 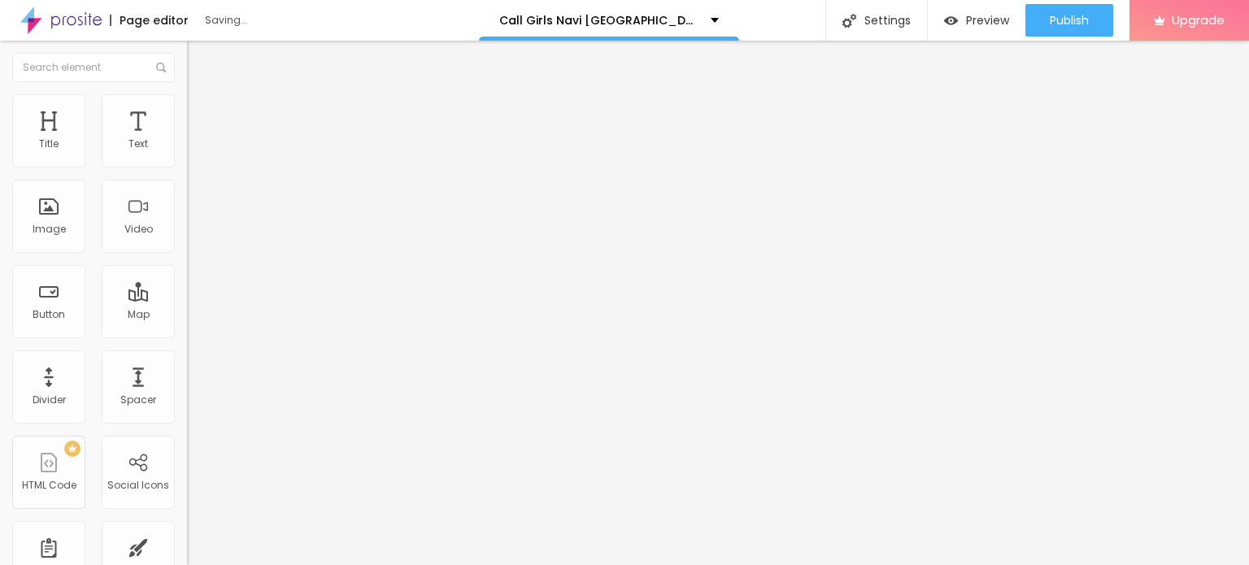 I want to click on div: Saving..., so click(x=298, y=20).